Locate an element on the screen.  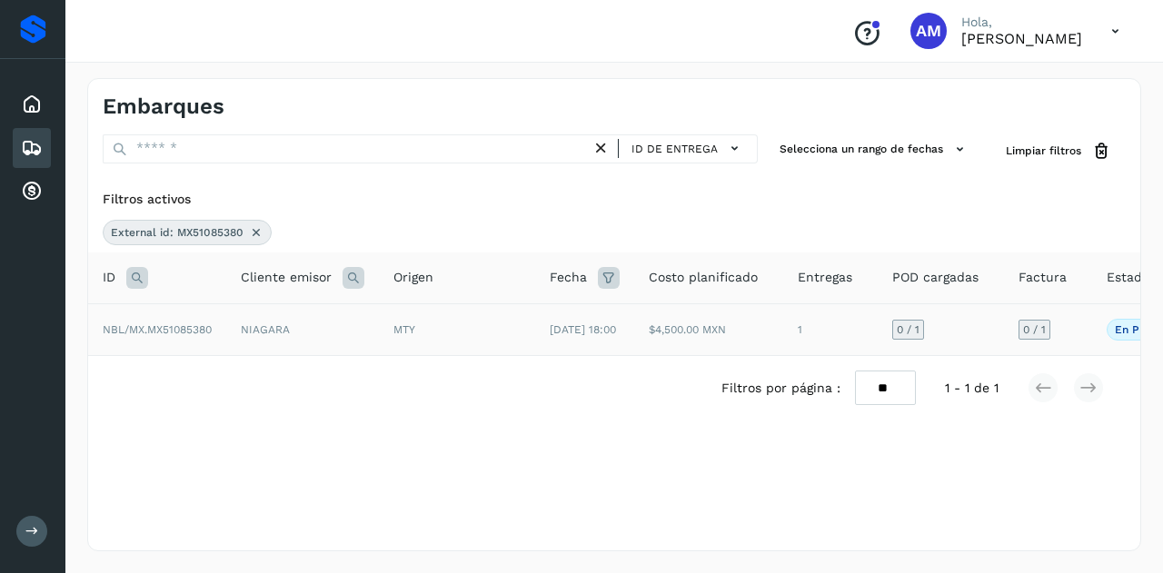
span: POD cargadas is located at coordinates (935, 277).